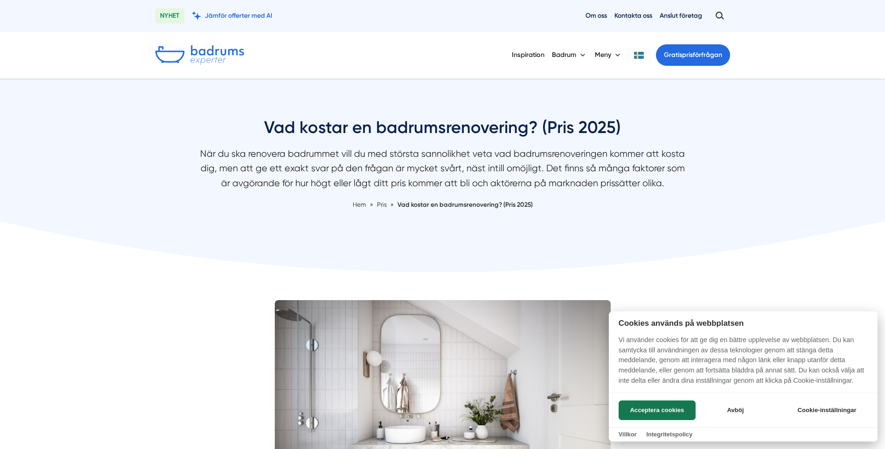 This screenshot has width=885, height=449. What do you see at coordinates (627, 434) in the screenshot?
I see `a: Villkor` at bounding box center [627, 434].